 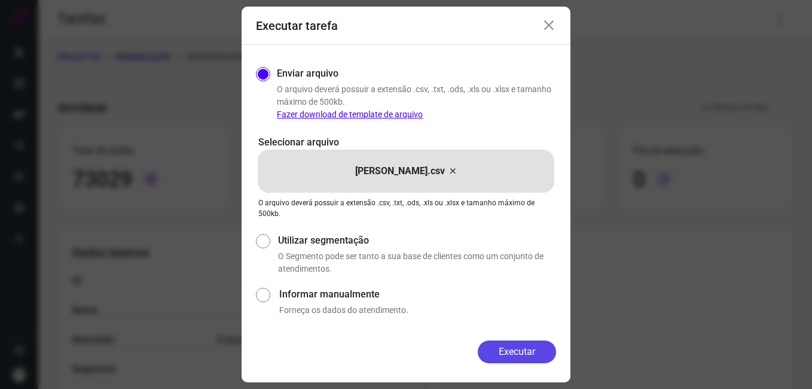 I want to click on p: O Segmento pode ser tanto a sua base de clientes como um conjunto de atendimentos., so click(x=417, y=262).